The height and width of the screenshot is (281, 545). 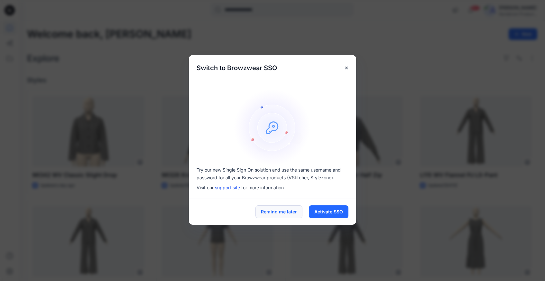 What do you see at coordinates (237, 68) in the screenshot?
I see `h5: Switch to Browzwear SSO` at bounding box center [237, 68].